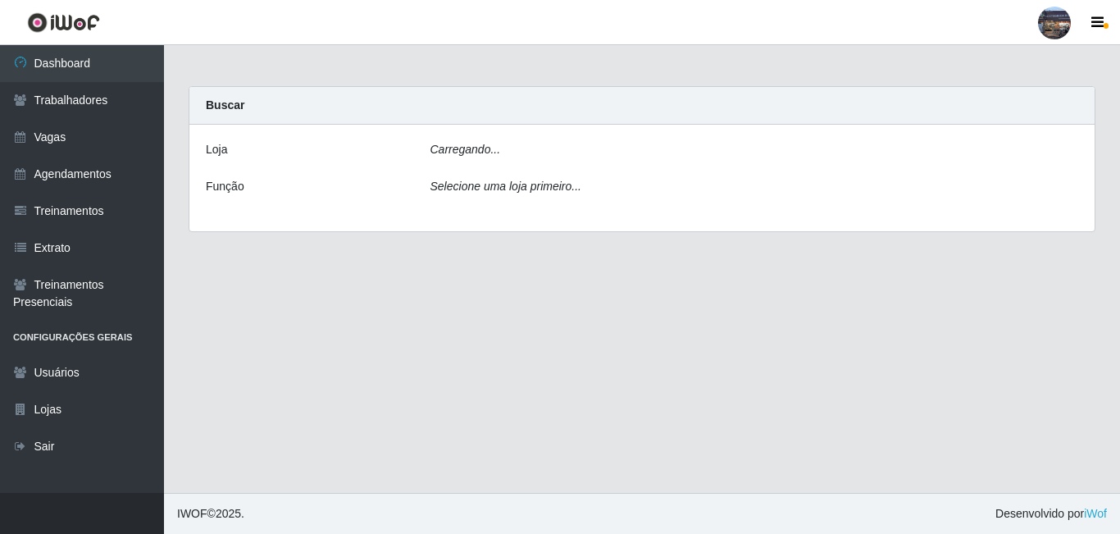 Image resolution: width=1120 pixels, height=534 pixels. I want to click on label: Loja, so click(216, 149).